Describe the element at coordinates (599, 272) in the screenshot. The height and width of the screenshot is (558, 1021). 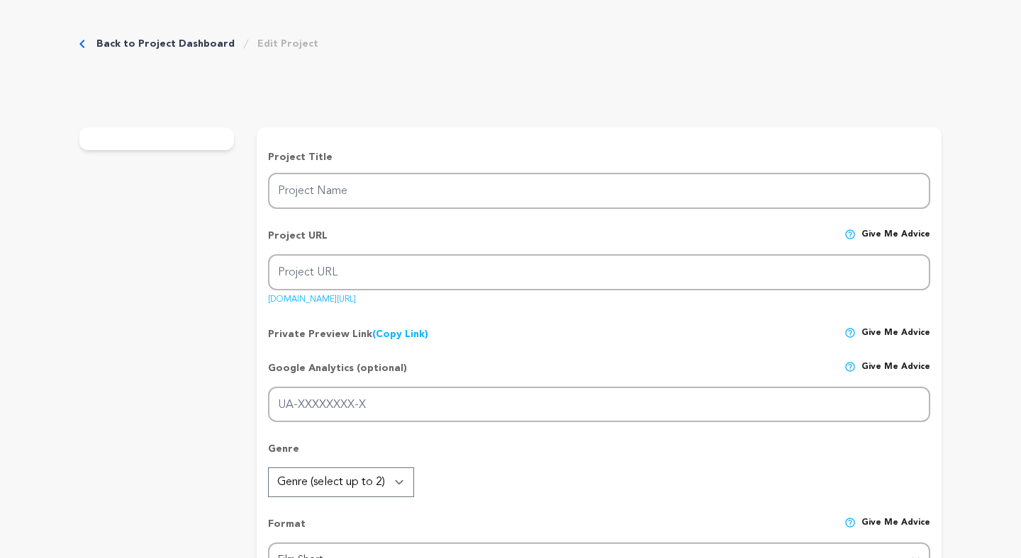
I see `input: Project URL` at that location.